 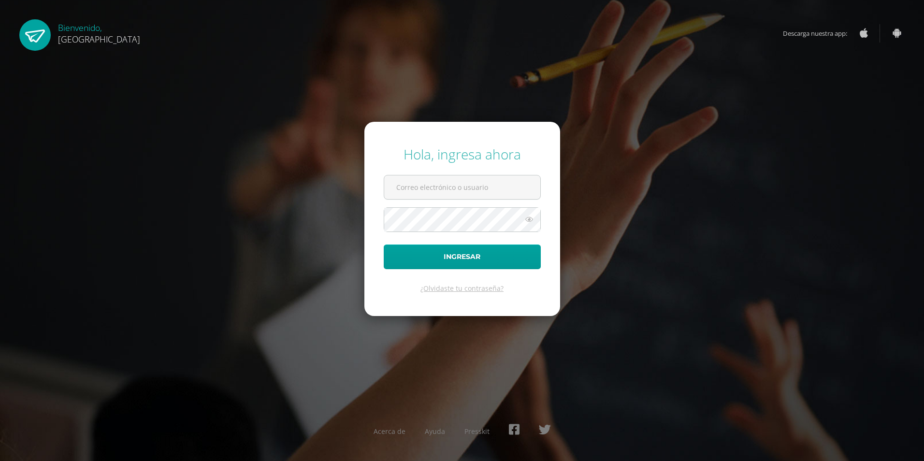 I want to click on button: Ingresar, so click(x=462, y=256).